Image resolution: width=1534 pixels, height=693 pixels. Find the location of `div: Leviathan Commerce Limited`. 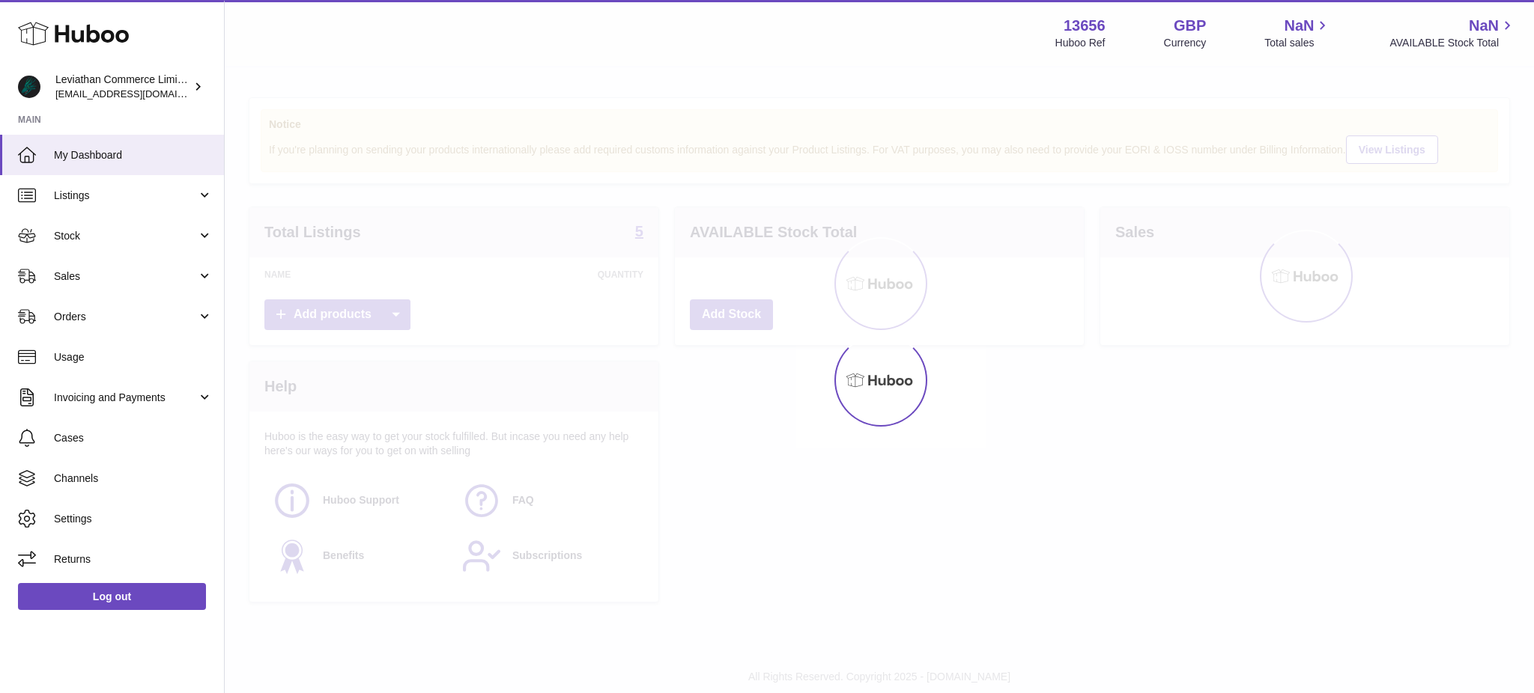

div: Leviathan Commerce Limited is located at coordinates (123, 87).